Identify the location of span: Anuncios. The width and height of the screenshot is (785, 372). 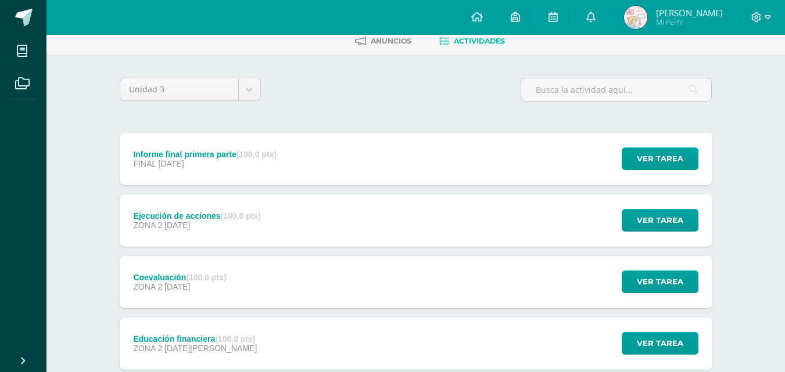
(391, 41).